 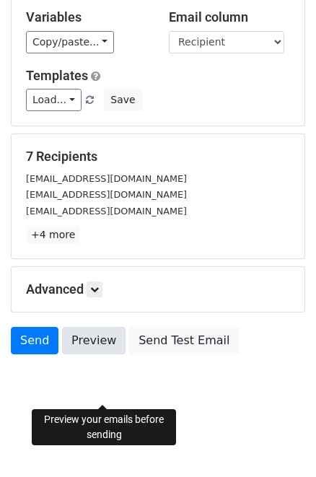 What do you see at coordinates (53, 100) in the screenshot?
I see `a: Load...` at bounding box center [53, 100].